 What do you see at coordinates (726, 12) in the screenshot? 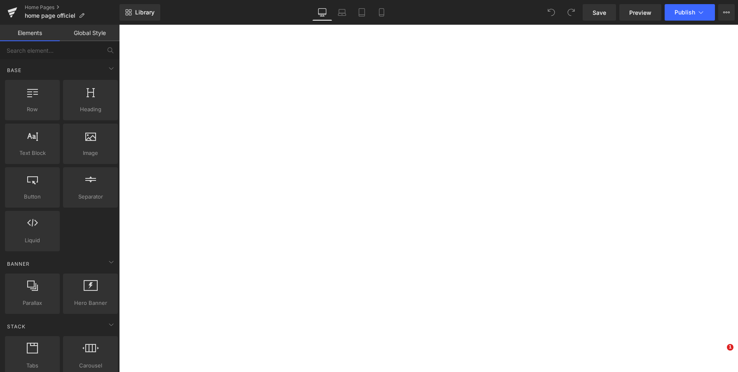
I see `button: More` at bounding box center [726, 12].